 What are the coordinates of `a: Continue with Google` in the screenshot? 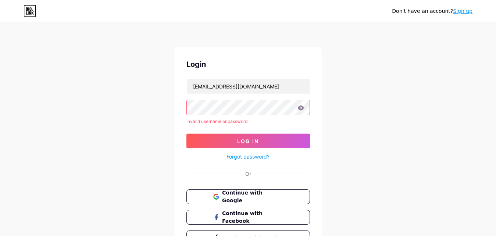 It's located at (248, 197).